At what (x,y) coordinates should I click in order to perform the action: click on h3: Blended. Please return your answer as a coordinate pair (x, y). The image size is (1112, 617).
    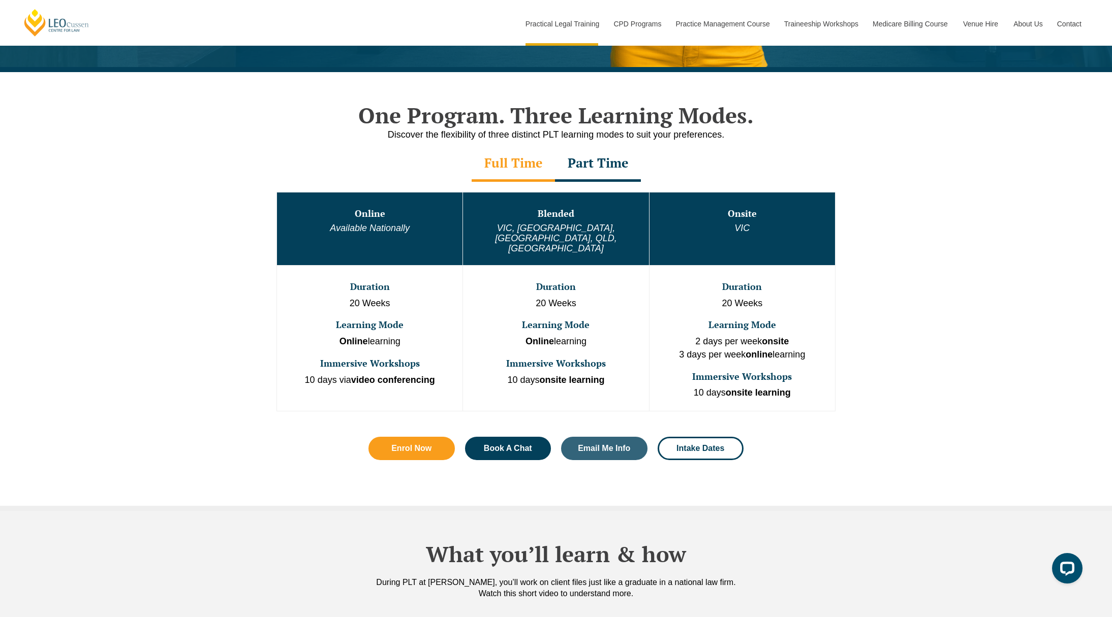
    Looking at the image, I should click on (555, 214).